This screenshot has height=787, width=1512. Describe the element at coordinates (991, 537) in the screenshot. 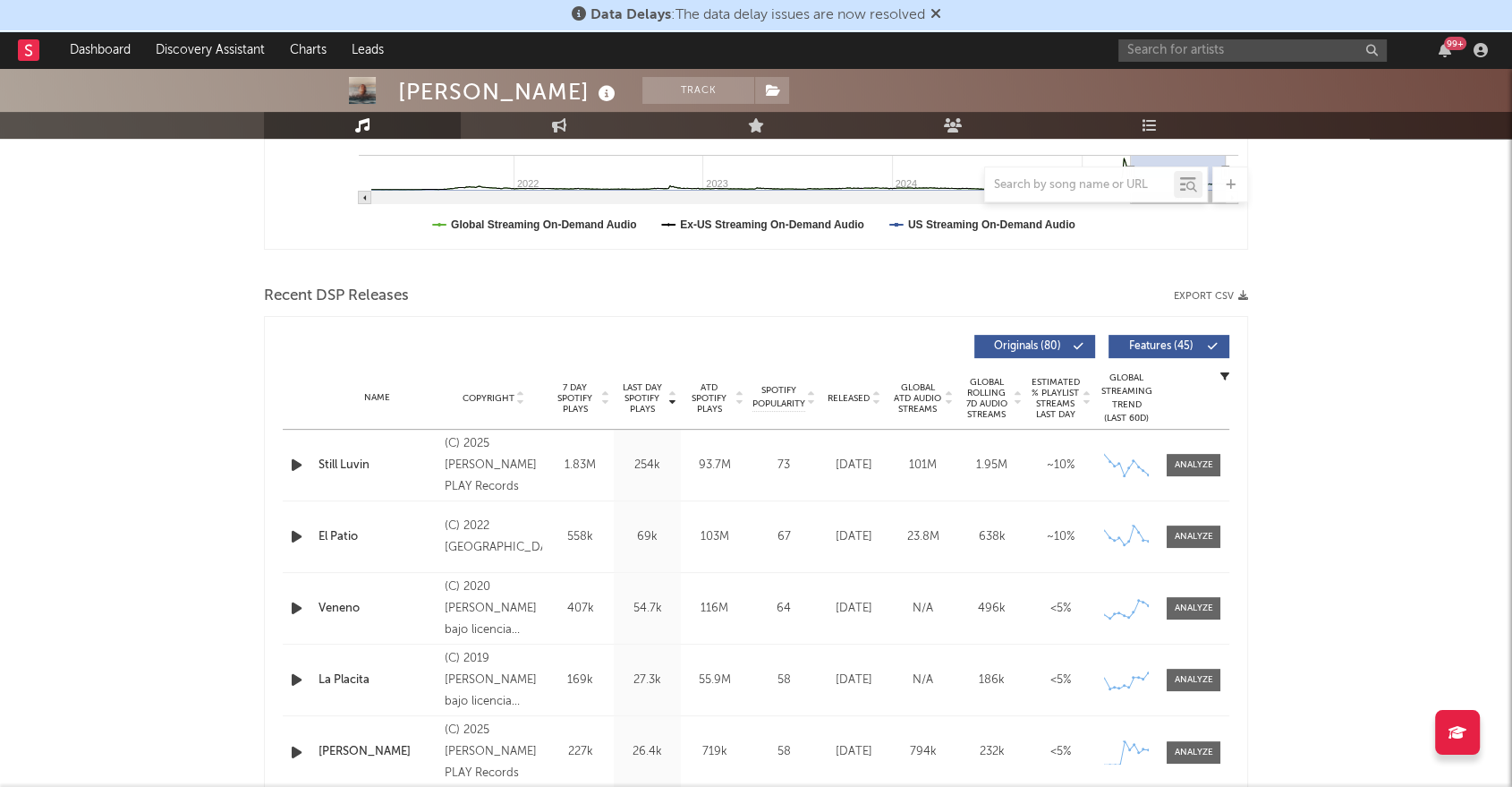

I see `div: 638k` at that location.